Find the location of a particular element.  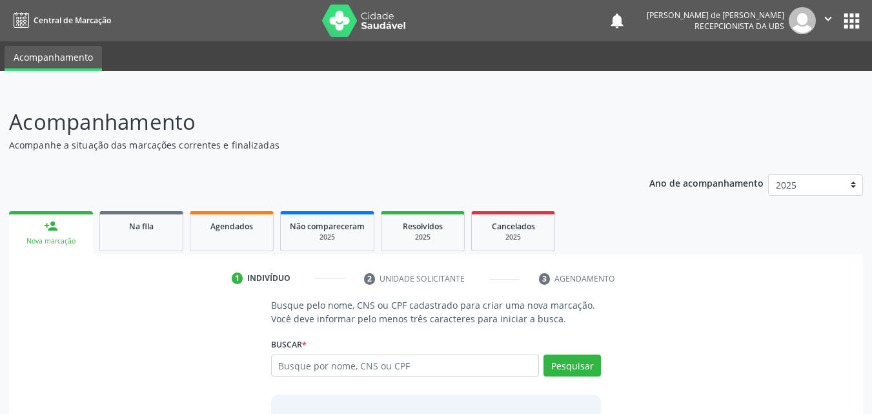

a: Central de Marcação is located at coordinates (60, 20).